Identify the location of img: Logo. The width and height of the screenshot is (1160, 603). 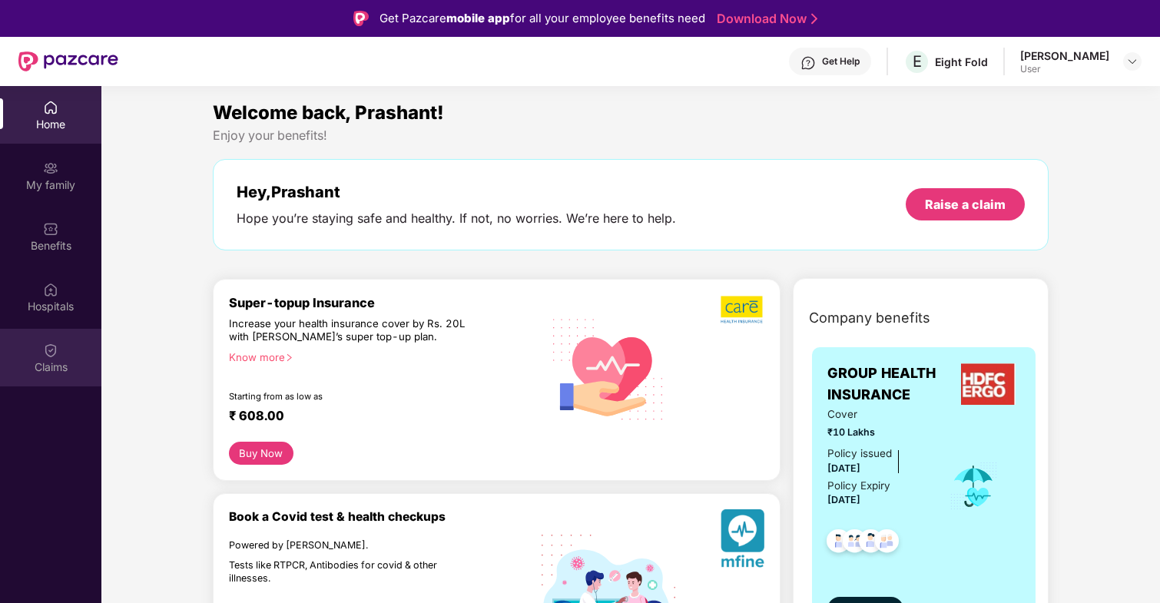
(361, 18).